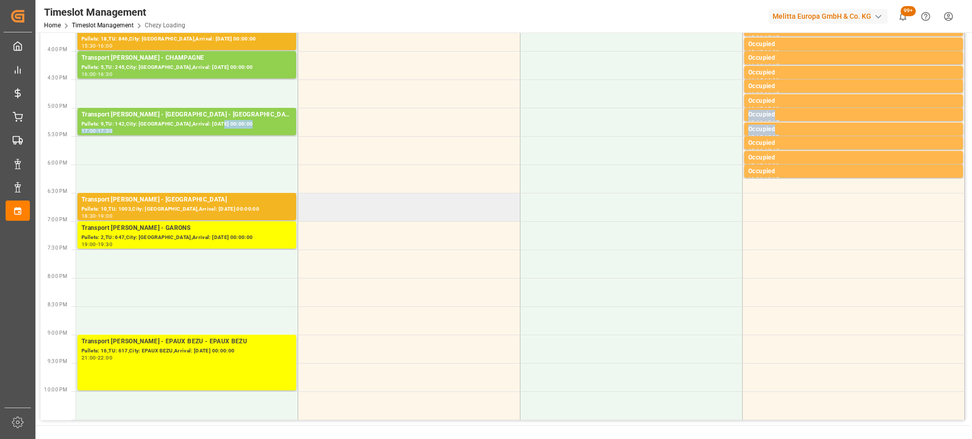 This screenshot has height=439, width=972. I want to click on div: 22:00, so click(105, 357).